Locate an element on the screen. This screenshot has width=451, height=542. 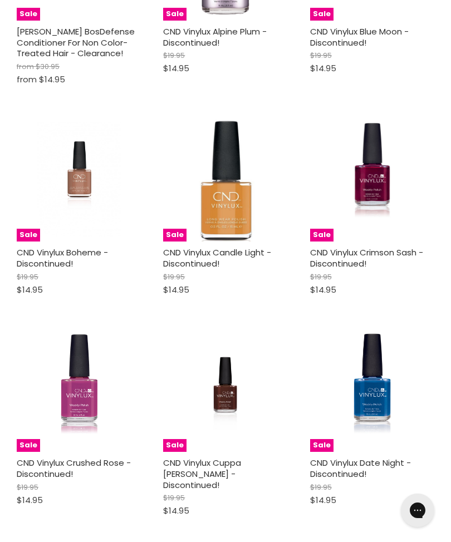
a: CND Vinylux Boheme - Discontinued!Sale is located at coordinates (79, 179).